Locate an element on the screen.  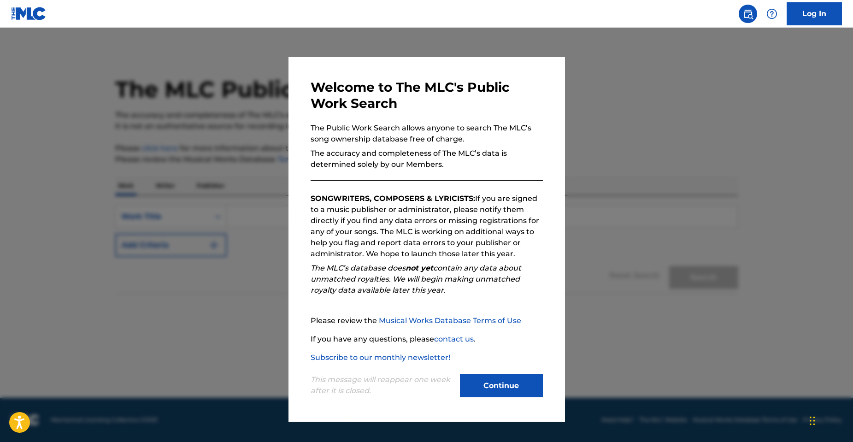
h3: Welcome to The MLC's Public Work Search is located at coordinates (427, 95).